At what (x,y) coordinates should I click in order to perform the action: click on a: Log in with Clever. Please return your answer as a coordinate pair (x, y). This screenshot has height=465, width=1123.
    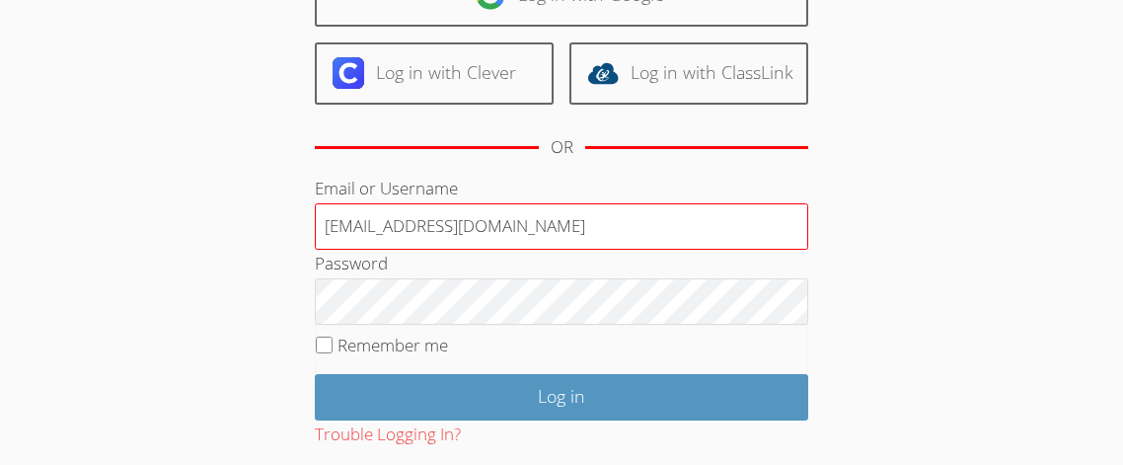
    Looking at the image, I should click on (434, 73).